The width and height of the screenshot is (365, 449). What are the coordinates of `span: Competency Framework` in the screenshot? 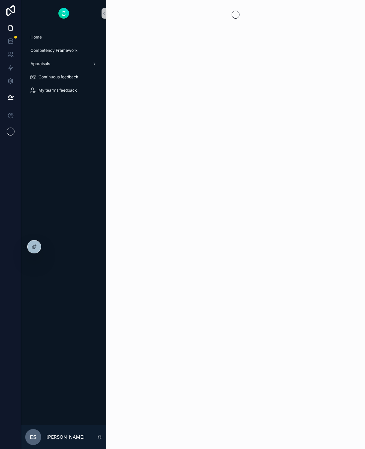 It's located at (54, 50).